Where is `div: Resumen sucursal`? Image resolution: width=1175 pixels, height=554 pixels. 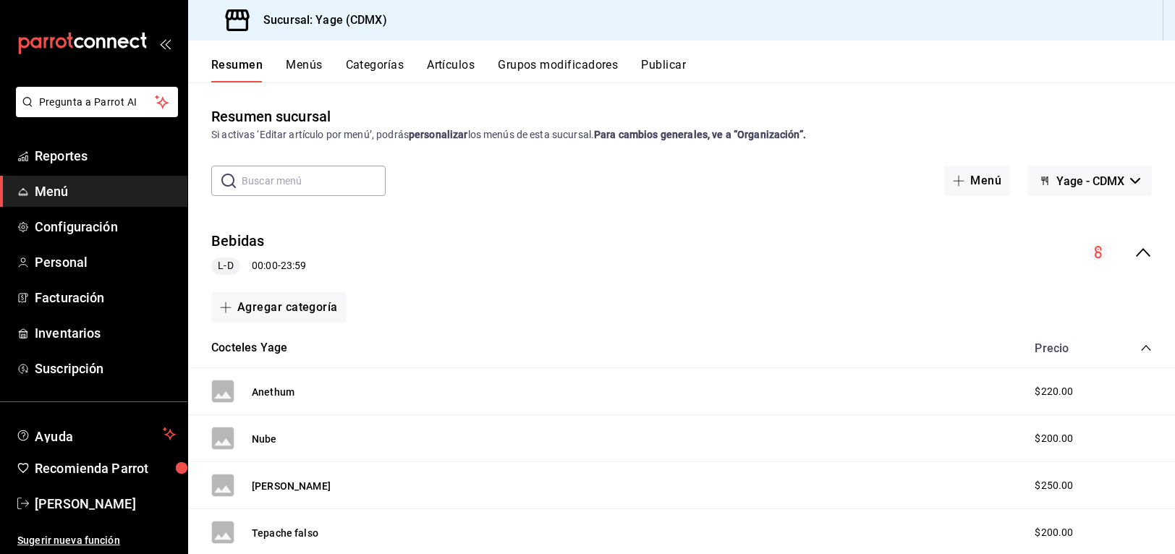
div: Resumen sucursal is located at coordinates (271, 117).